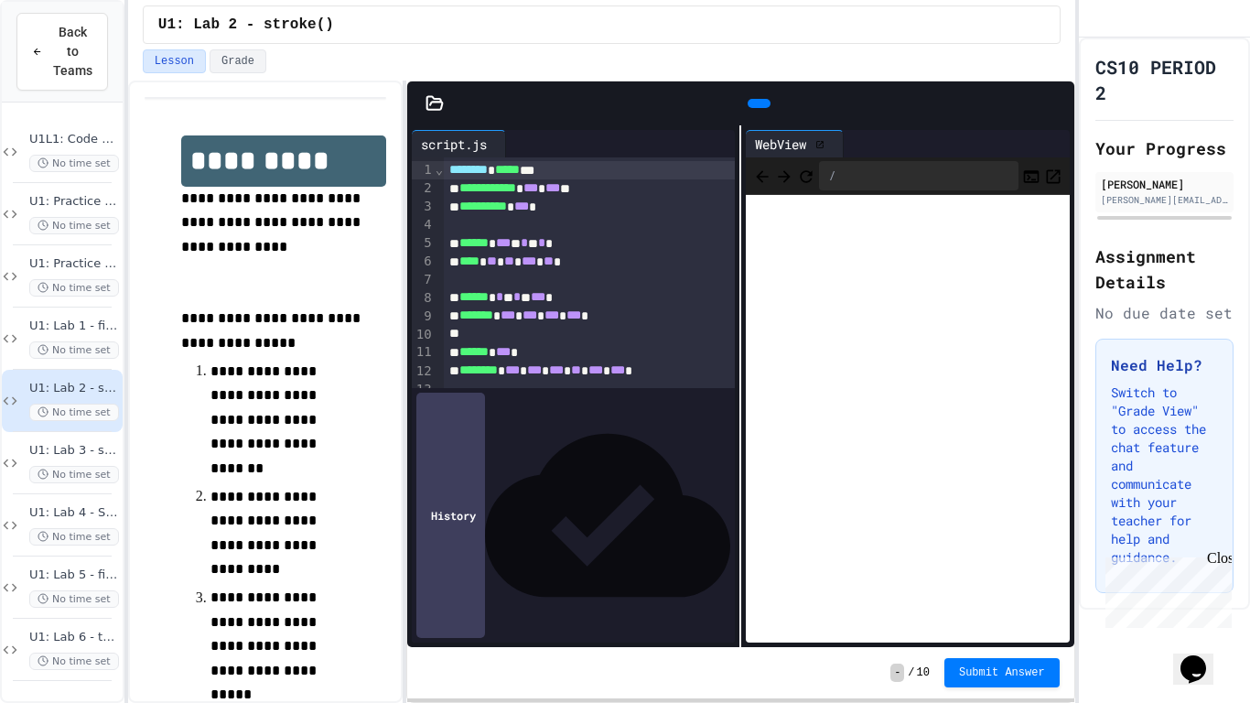  What do you see at coordinates (423, 189) in the screenshot?
I see `div: 2` at bounding box center [423, 189].